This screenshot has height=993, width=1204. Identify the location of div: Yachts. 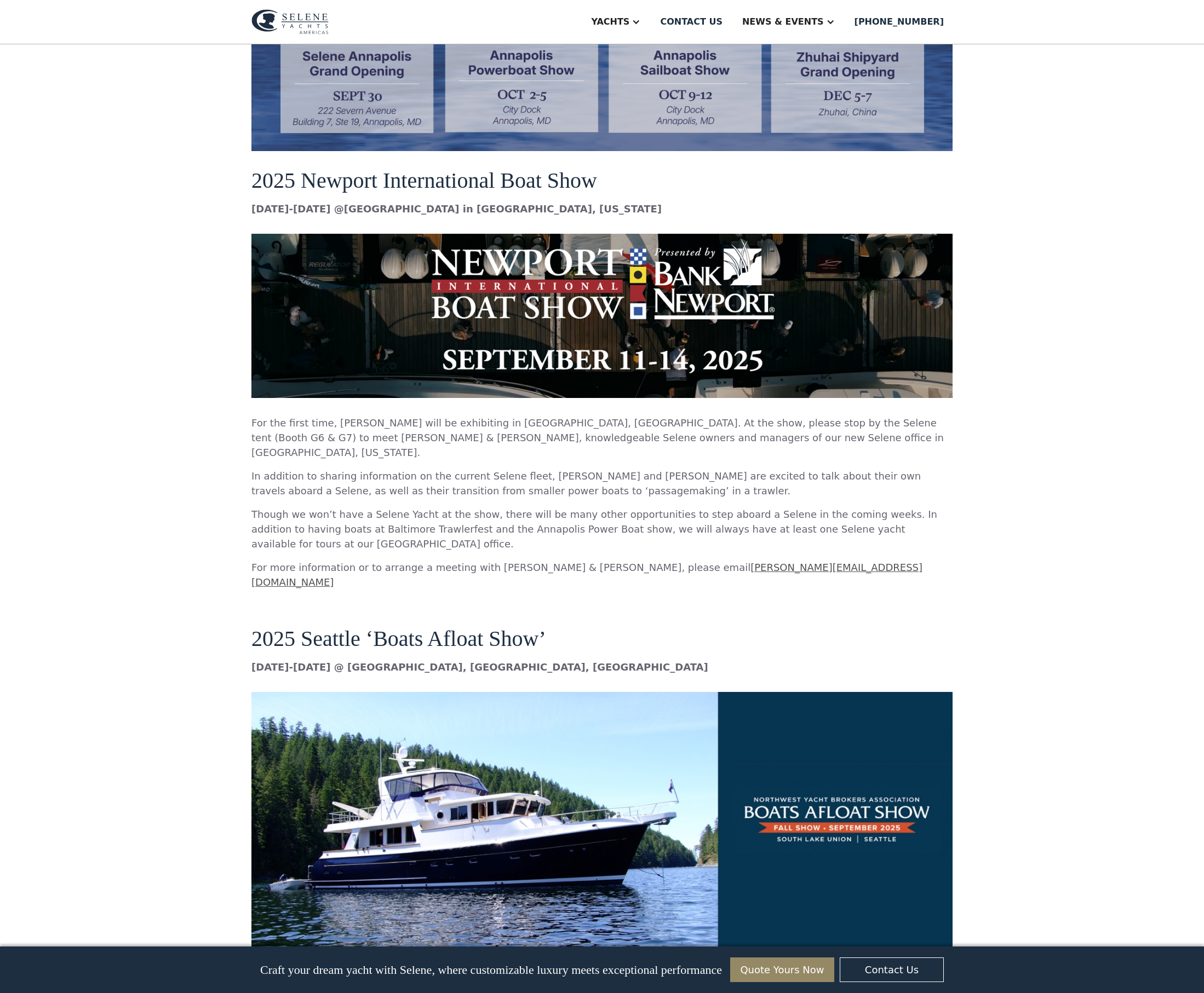
(610, 22).